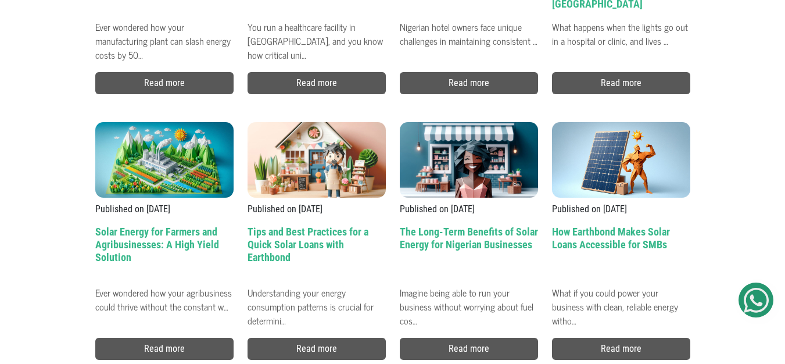  Describe the element at coordinates (469, 295) in the screenshot. I see `p: Imagine being able to run your business without worrying about fuel cos…` at that location.